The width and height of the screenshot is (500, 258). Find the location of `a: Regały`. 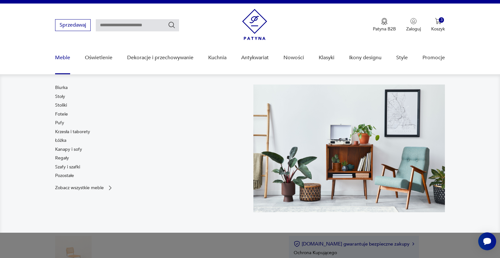

a: Regały is located at coordinates (62, 158).